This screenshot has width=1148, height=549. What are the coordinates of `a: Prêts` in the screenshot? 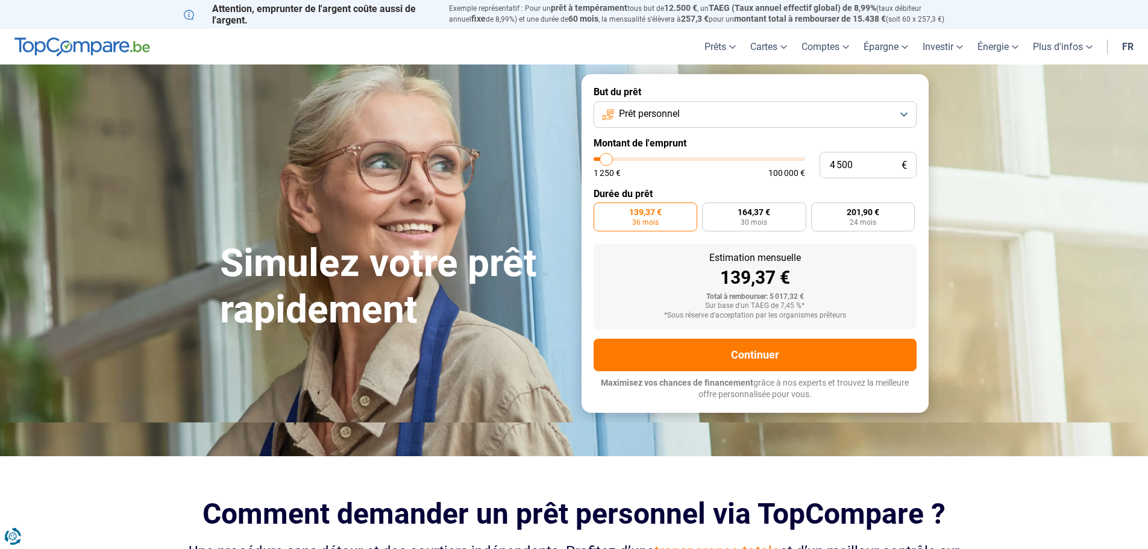 It's located at (720, 46).